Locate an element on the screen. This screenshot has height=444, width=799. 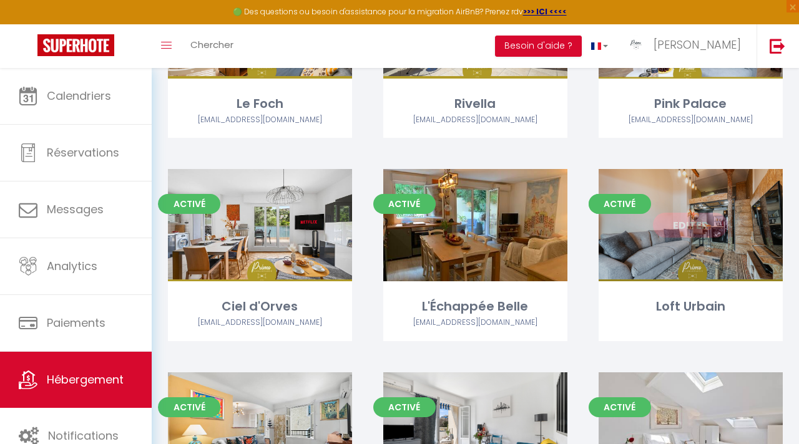
strong: >>> ICI <<<< is located at coordinates (545, 11).